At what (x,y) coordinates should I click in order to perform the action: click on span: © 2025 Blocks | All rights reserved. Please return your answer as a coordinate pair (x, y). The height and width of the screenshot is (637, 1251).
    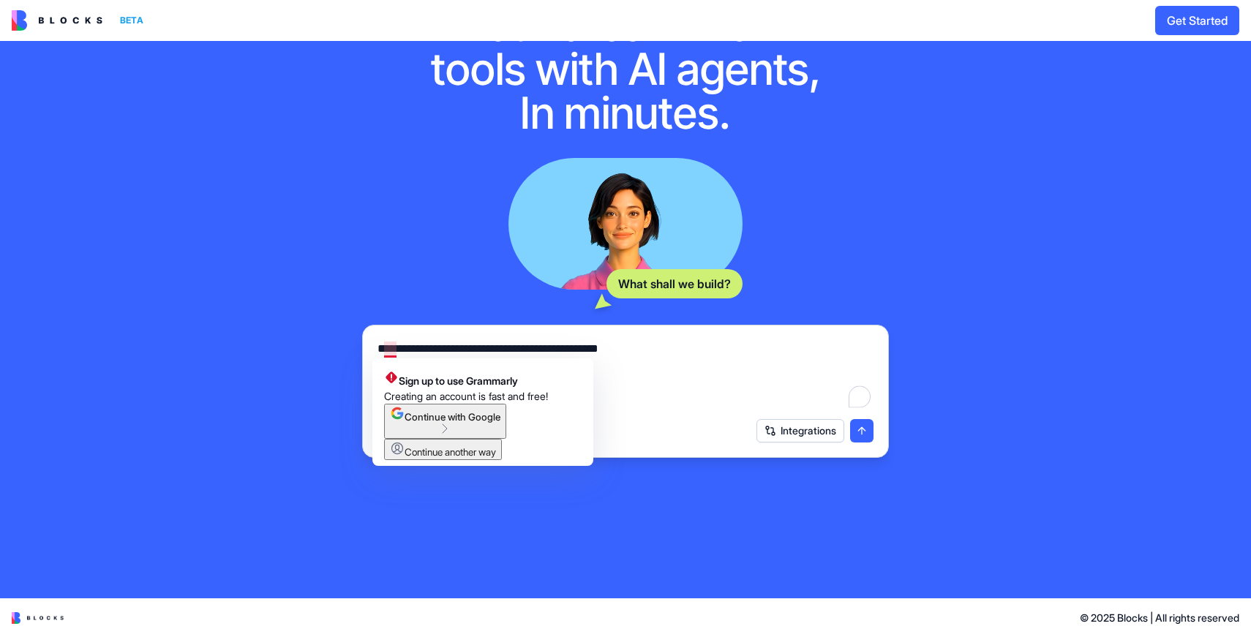
    Looking at the image, I should click on (1160, 618).